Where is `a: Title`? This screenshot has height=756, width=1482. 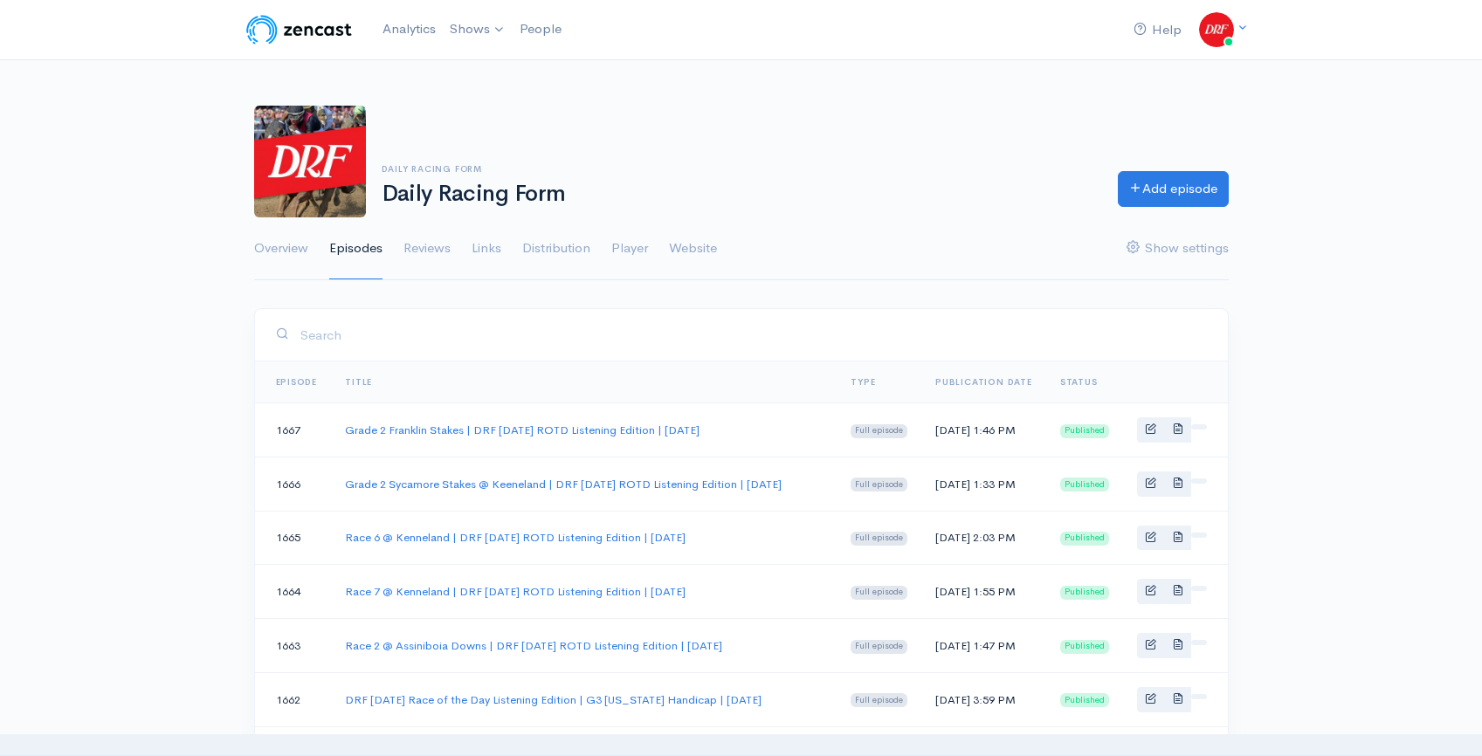
a: Title is located at coordinates (358, 382).